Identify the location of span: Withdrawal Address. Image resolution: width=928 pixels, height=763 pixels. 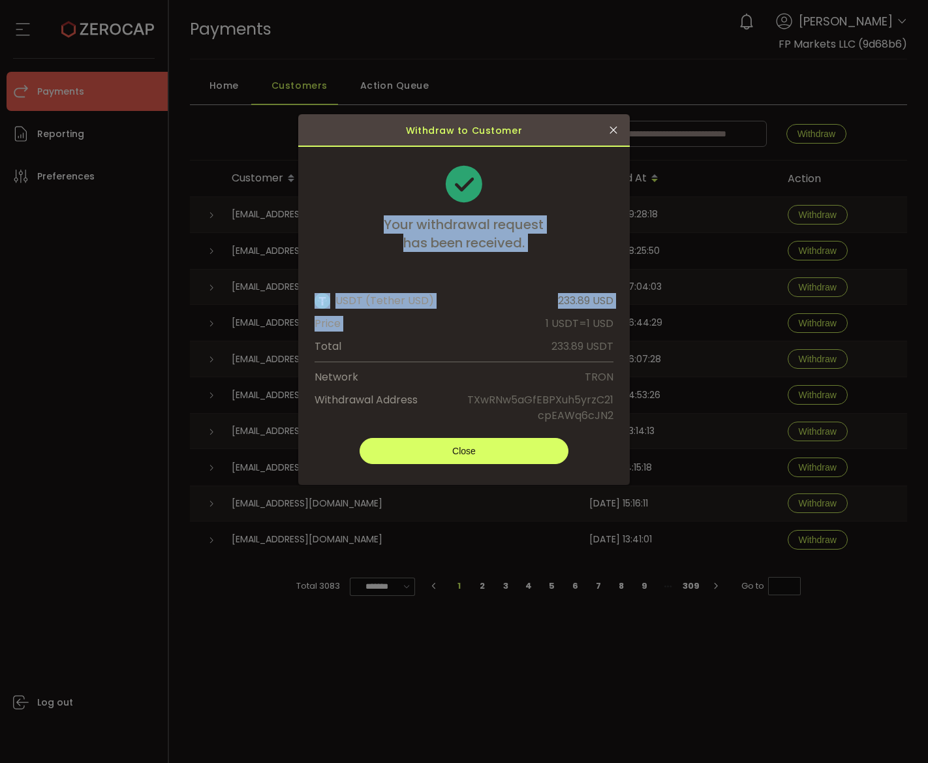
(389, 400).